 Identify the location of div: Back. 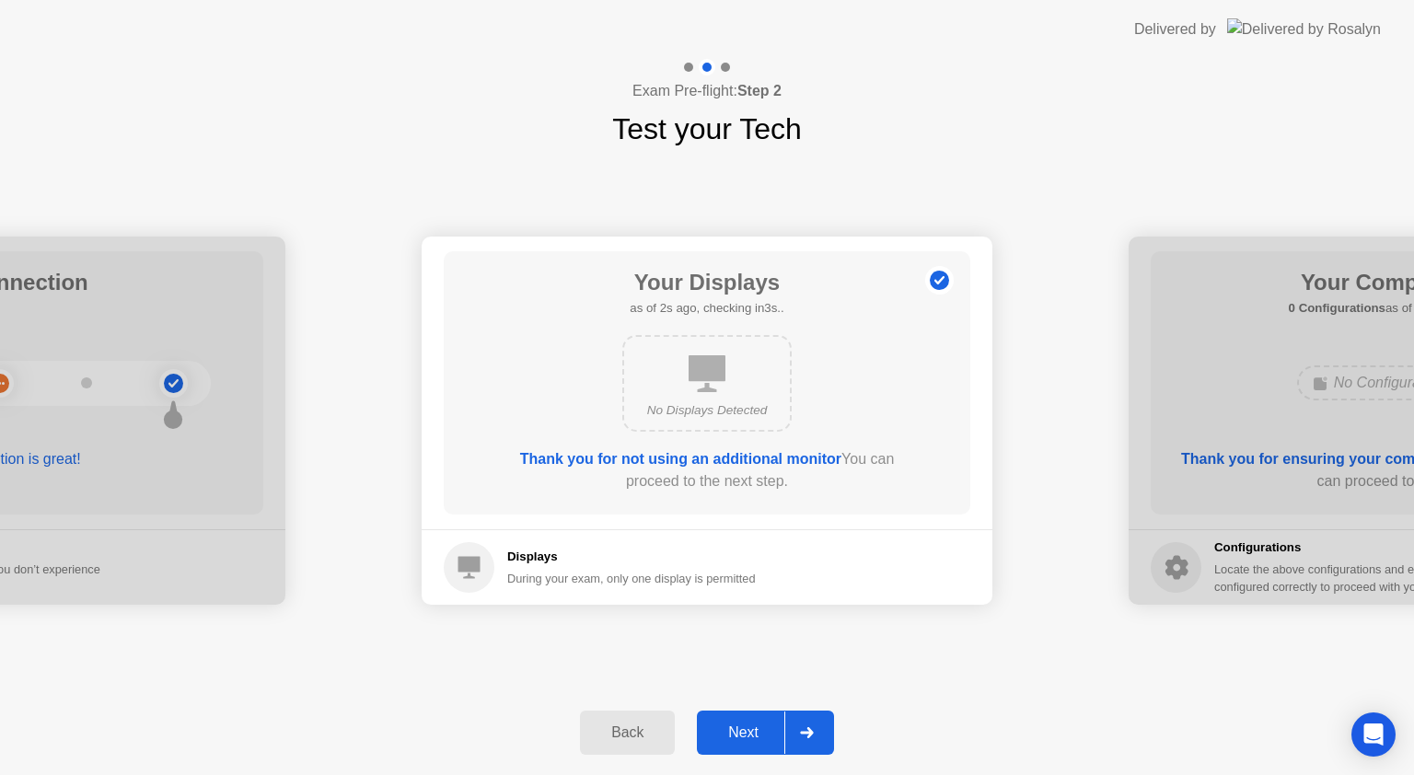
(627, 733).